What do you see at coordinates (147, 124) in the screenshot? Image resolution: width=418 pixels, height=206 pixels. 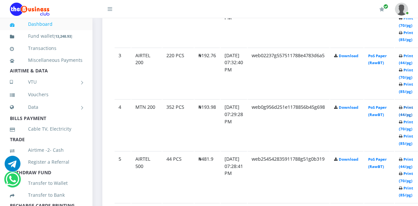 I see `td: MTN 200` at bounding box center [147, 124].